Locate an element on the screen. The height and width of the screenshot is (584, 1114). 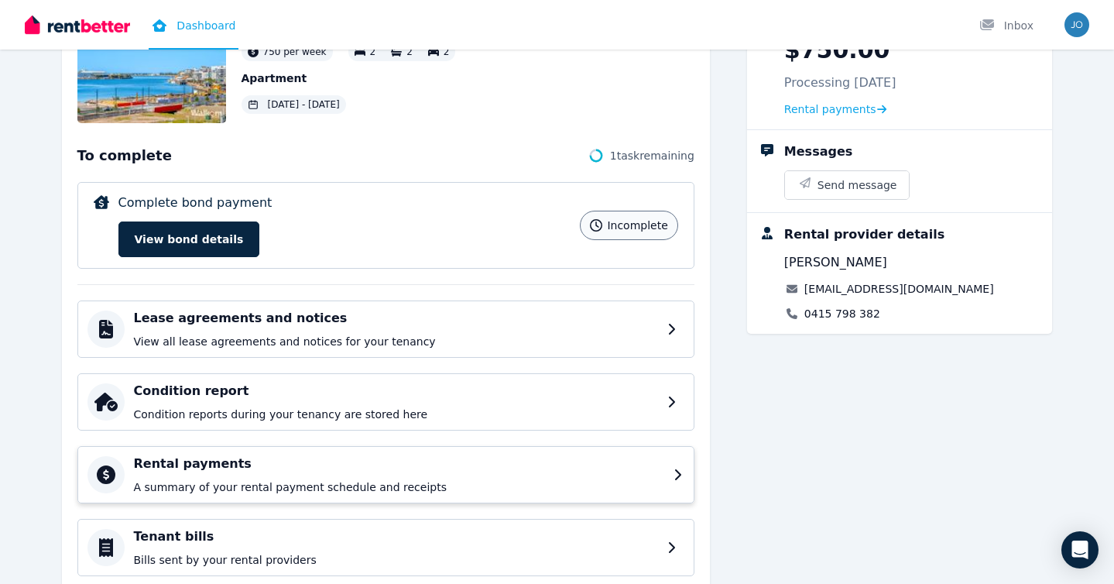
p: Condition reports during your tenancy are stored here is located at coordinates (396, 414).